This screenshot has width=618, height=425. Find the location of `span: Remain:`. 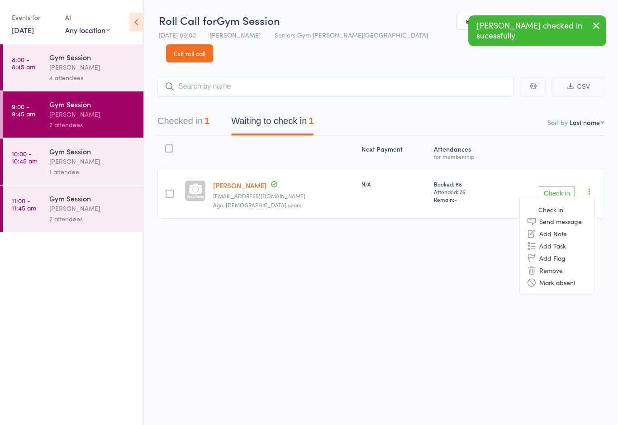

span: Remain: is located at coordinates (466, 199).